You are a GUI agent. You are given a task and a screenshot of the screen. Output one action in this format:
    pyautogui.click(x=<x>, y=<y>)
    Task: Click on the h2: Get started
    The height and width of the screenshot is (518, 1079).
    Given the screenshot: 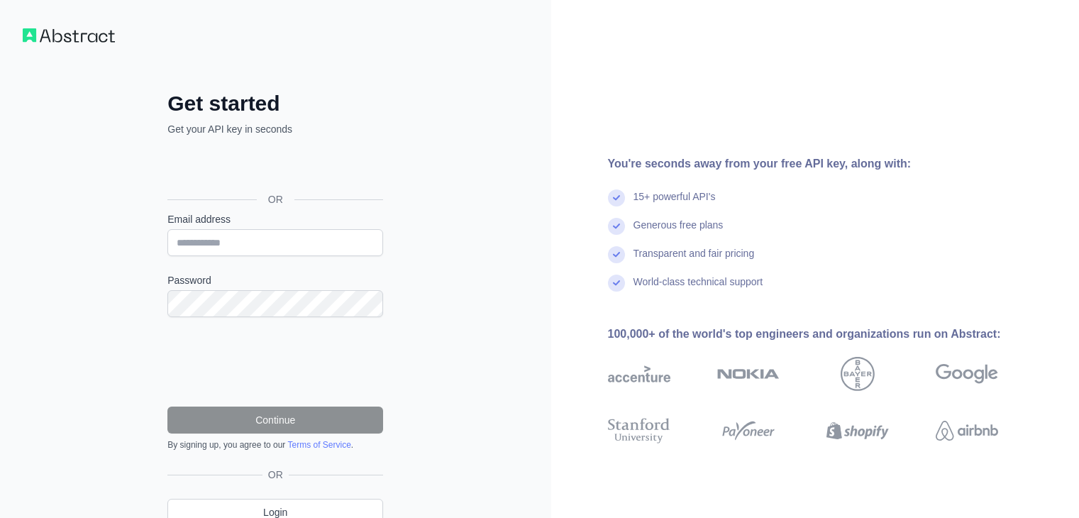 What is the action you would take?
    pyautogui.click(x=275, y=104)
    